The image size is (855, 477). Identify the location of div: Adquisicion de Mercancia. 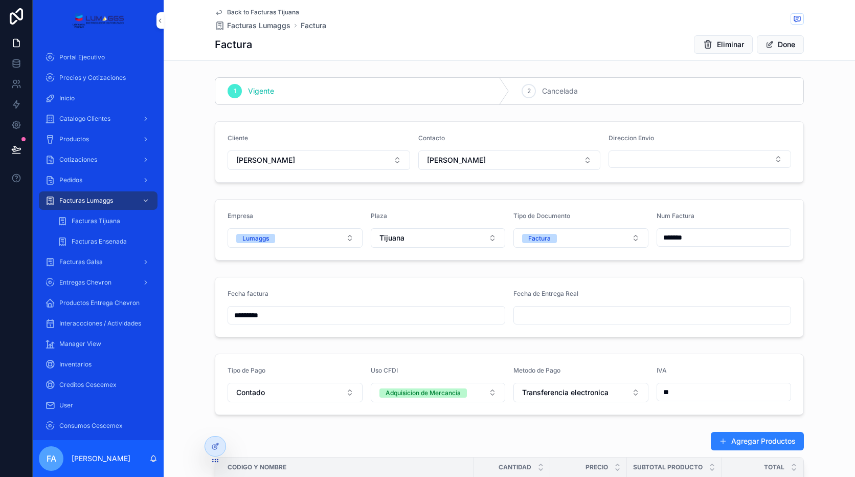
(423, 393).